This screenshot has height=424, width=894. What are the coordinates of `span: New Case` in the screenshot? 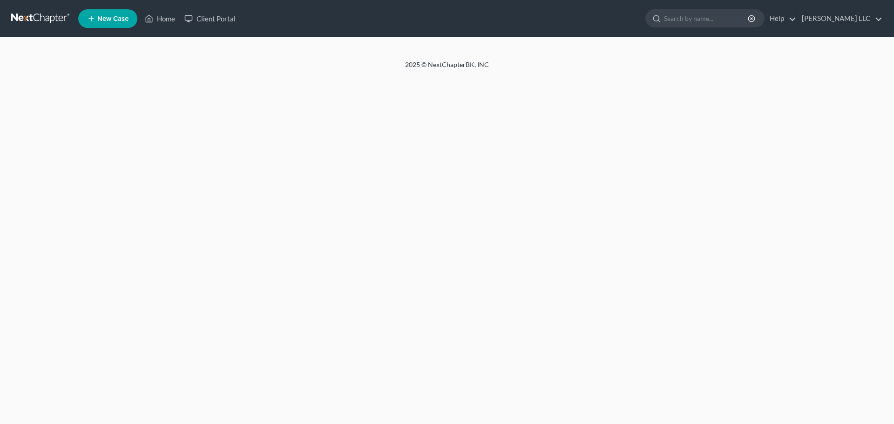 It's located at (113, 19).